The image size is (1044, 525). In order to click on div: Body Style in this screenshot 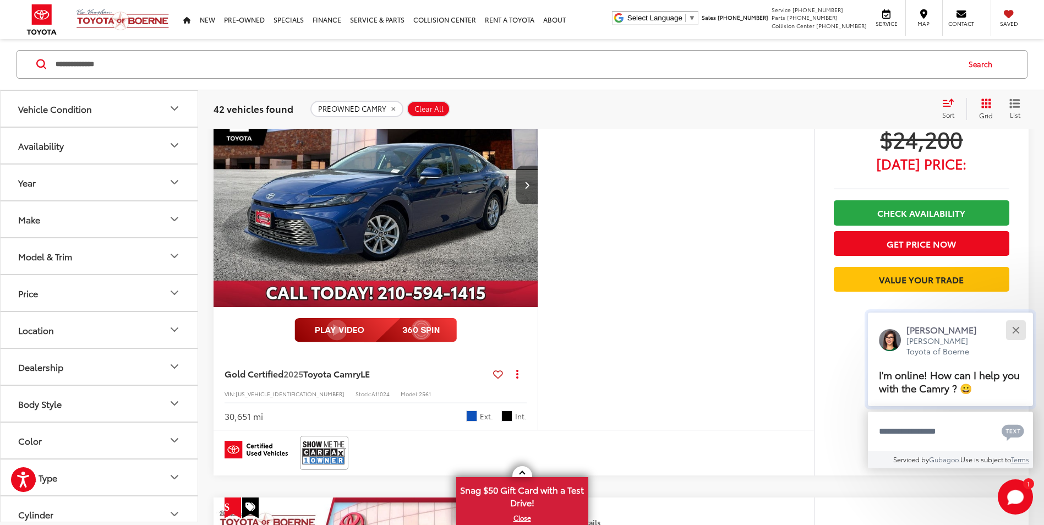, I will do `click(175, 404)`.